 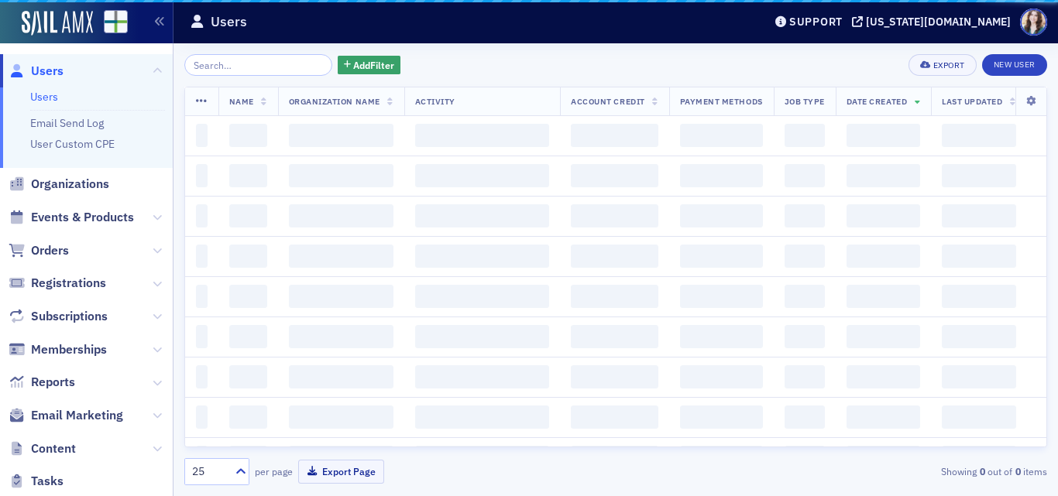 What do you see at coordinates (69, 317) in the screenshot?
I see `span: Subscriptions` at bounding box center [69, 317].